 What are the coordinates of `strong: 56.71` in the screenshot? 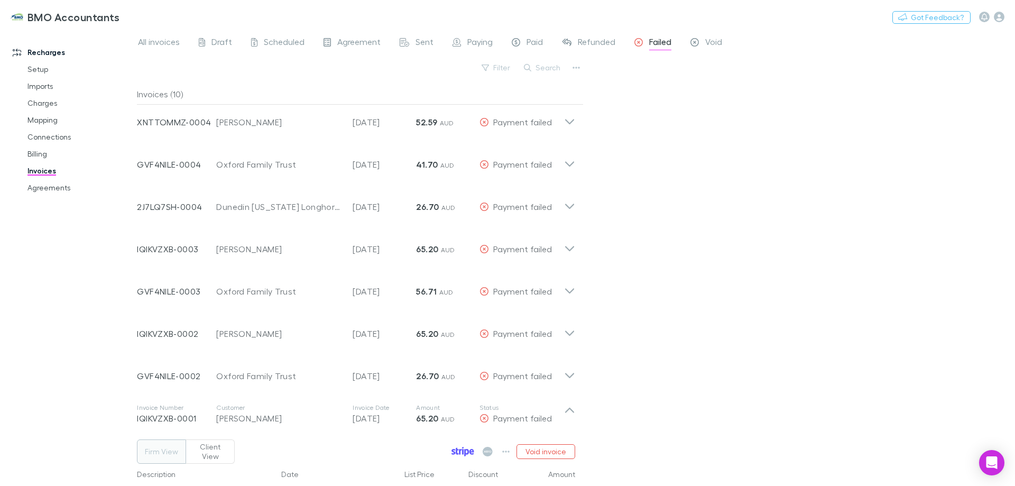 It's located at (426, 291).